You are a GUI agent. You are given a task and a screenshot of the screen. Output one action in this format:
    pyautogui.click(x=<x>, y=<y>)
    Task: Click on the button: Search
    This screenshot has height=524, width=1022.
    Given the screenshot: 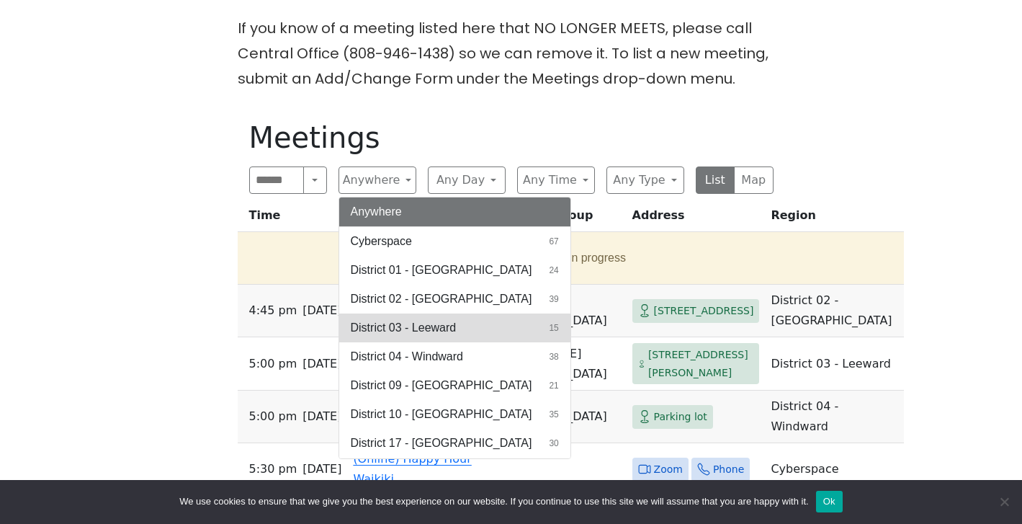 What is the action you would take?
    pyautogui.click(x=315, y=180)
    